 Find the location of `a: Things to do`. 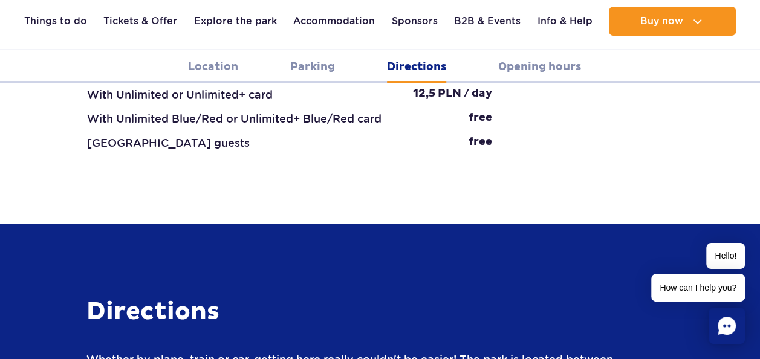

a: Things to do is located at coordinates (56, 21).